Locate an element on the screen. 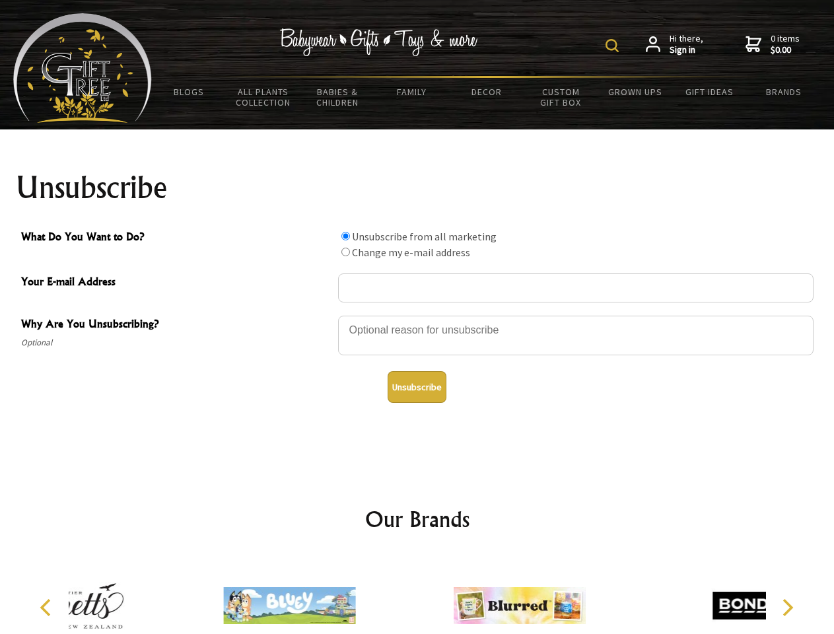 Image resolution: width=834 pixels, height=634 pixels. a: Hi there,Sign in is located at coordinates (674, 44).